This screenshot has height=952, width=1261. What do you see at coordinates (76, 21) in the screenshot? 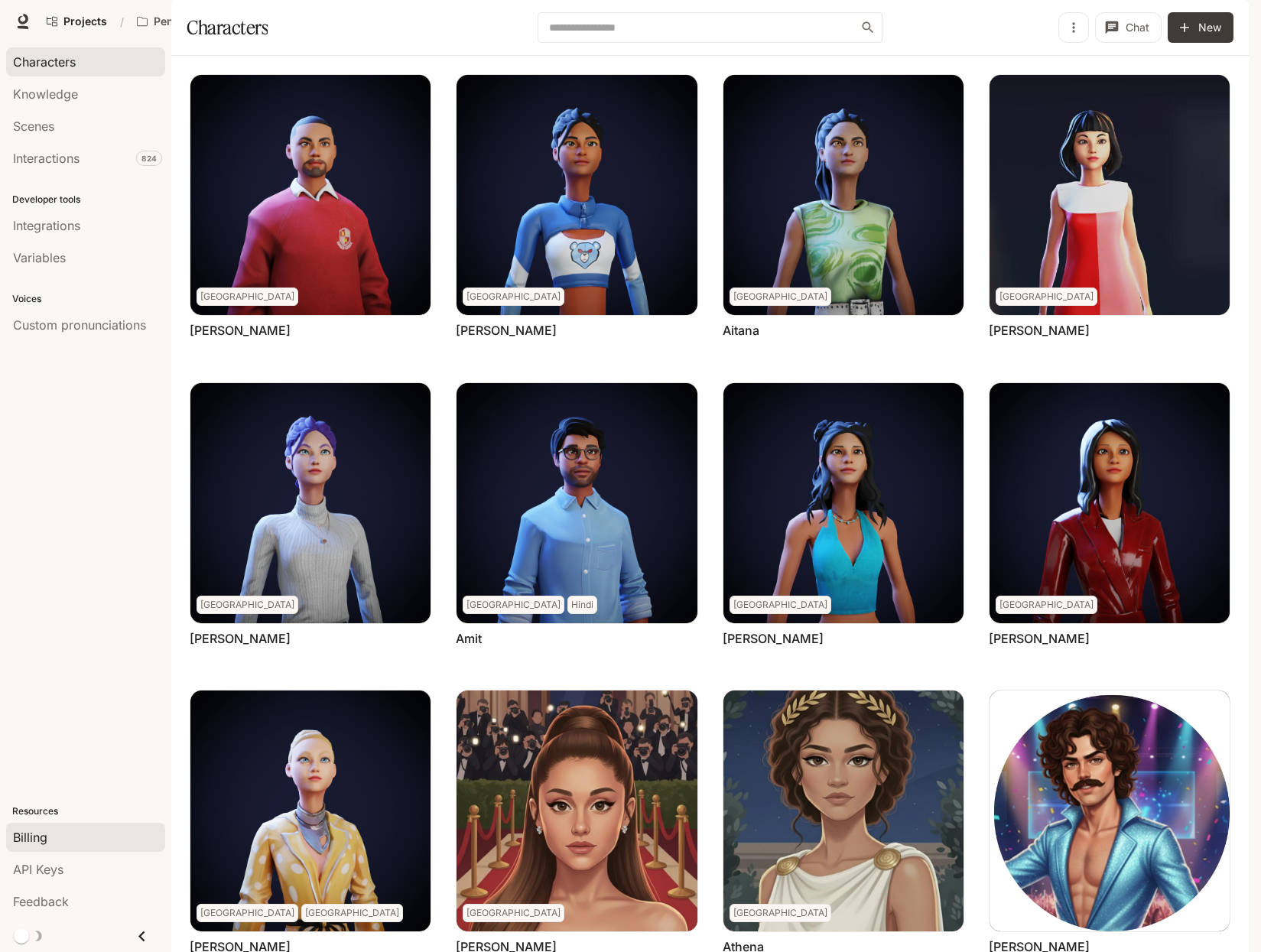
I see `a: Go to projects` at bounding box center [76, 21].